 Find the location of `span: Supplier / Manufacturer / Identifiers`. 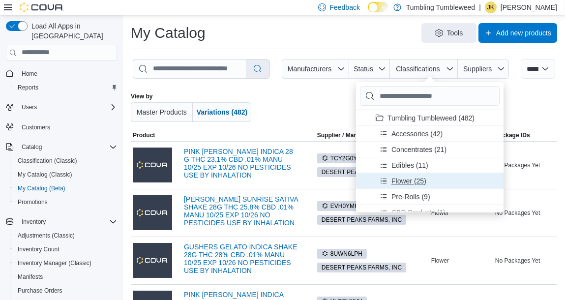

span: Supplier / Manufacturer / Identifiers is located at coordinates (360, 135).